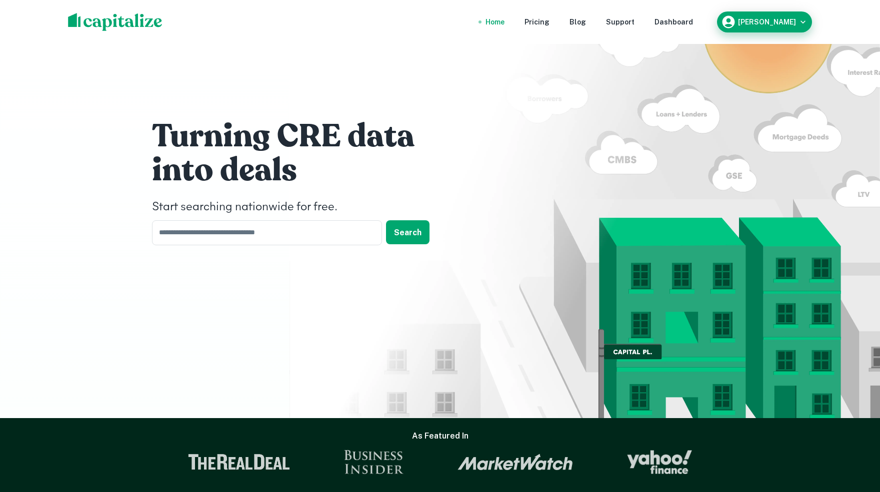 This screenshot has height=492, width=880. What do you see at coordinates (537, 22) in the screenshot?
I see `div: Pricing` at bounding box center [537, 22].